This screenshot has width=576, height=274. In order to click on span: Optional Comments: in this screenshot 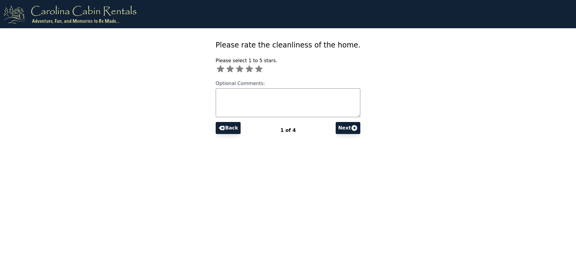, I will do `click(240, 83)`.